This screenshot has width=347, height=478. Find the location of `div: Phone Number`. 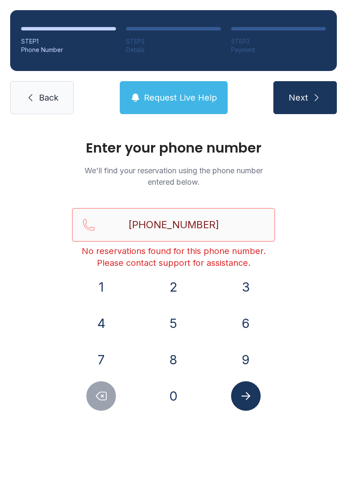

div: Phone Number is located at coordinates (68, 50).